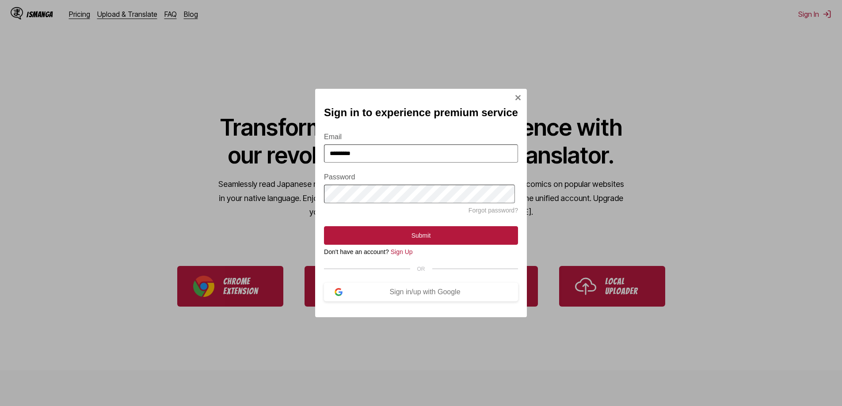 The width and height of the screenshot is (842, 406). I want to click on div: Don't have an account?, so click(421, 252).